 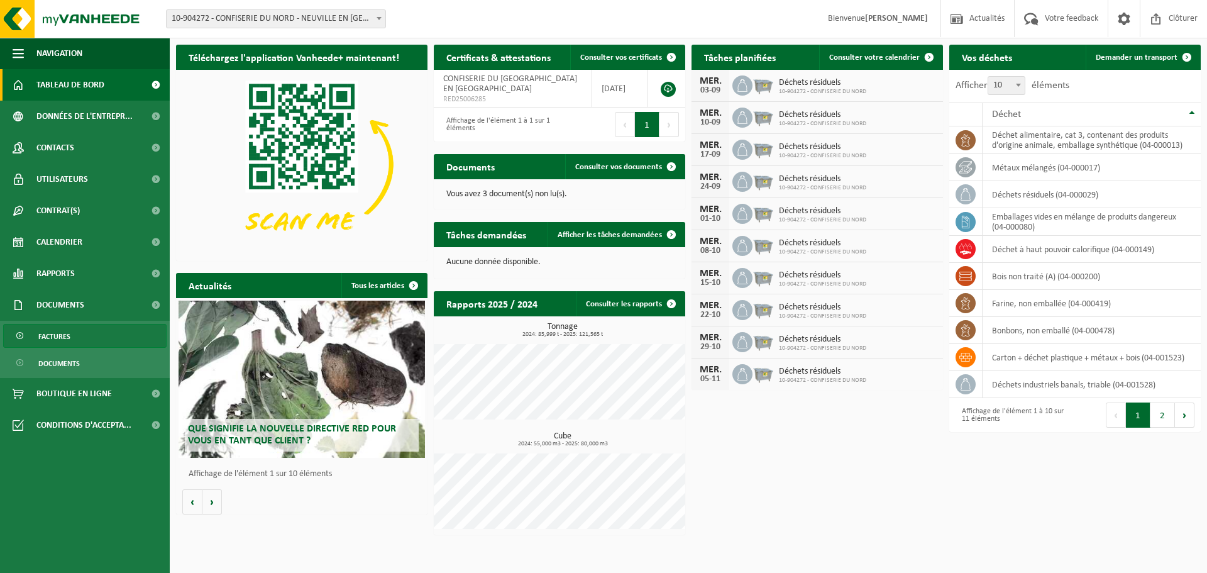 I want to click on h2: Rapports 2025 / 2024, so click(x=492, y=303).